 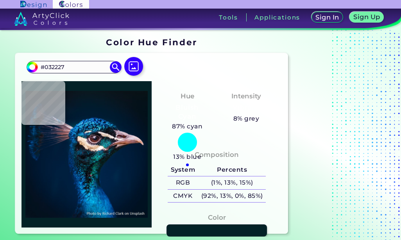 I want to click on h4: Hue, so click(x=187, y=96).